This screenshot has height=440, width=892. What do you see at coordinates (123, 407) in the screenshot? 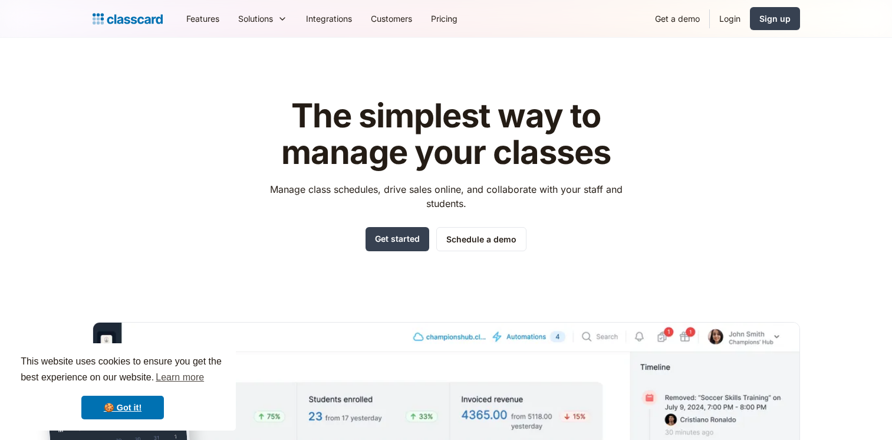
I see `a: dismiss cookie message` at bounding box center [123, 407].